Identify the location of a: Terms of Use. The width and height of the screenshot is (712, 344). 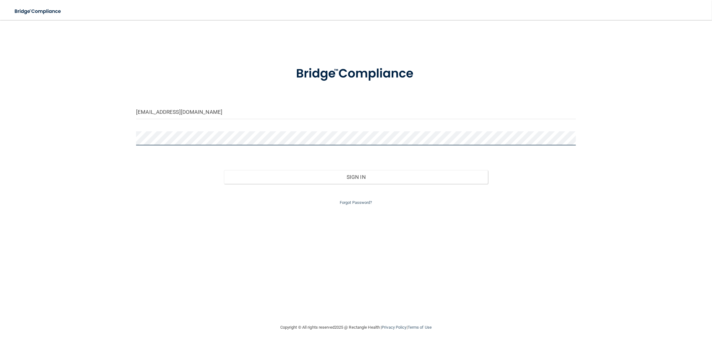
(420, 327).